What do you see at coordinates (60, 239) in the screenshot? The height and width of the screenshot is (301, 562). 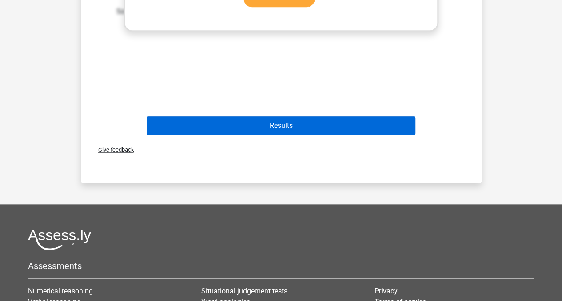 I see `img: Assessly logo` at bounding box center [60, 239].